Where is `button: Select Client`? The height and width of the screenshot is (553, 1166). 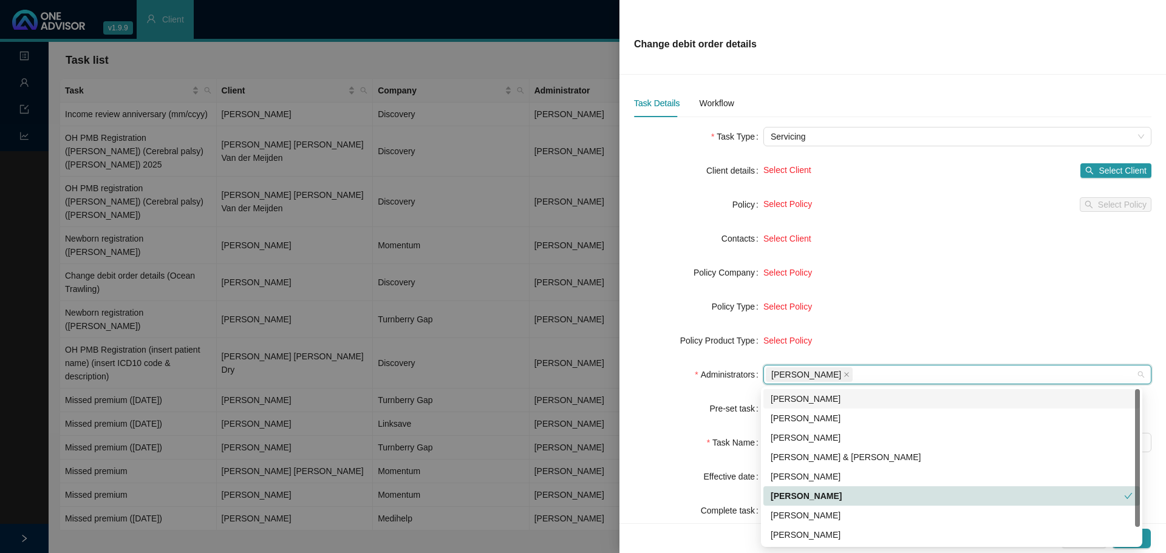
button: Select Client is located at coordinates (1116, 171).